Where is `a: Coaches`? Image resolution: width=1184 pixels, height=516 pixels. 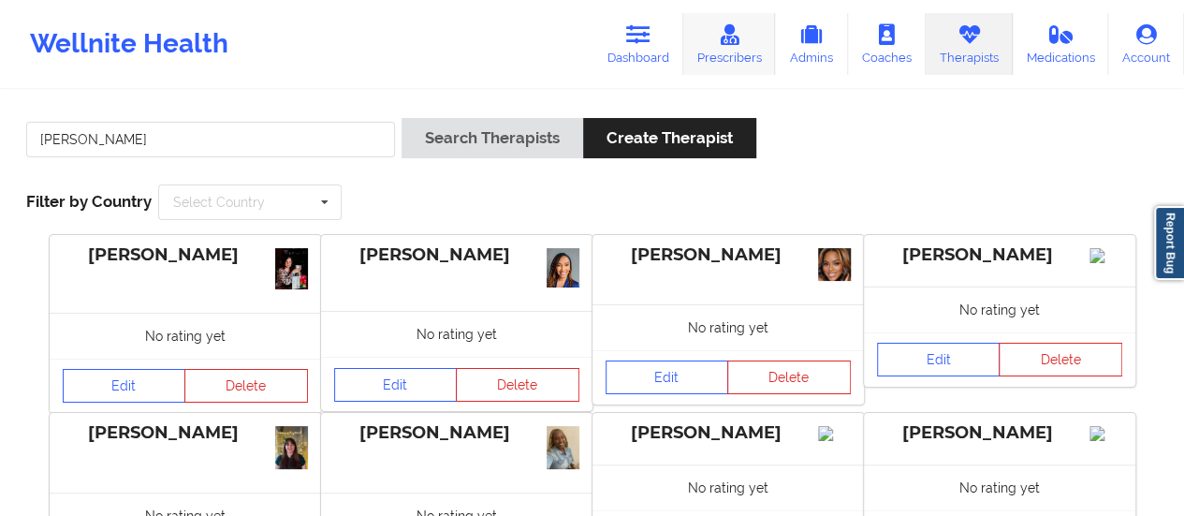
a: Coaches is located at coordinates (887, 44).